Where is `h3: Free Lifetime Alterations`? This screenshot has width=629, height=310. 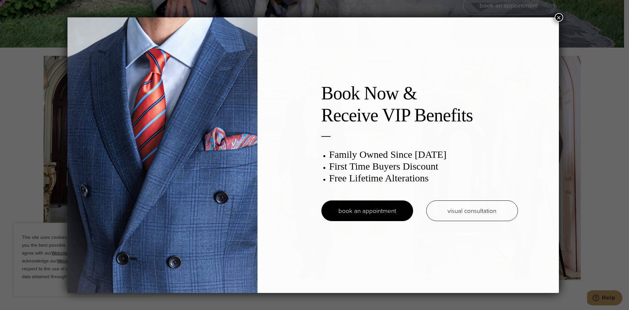
h3: Free Lifetime Alterations is located at coordinates (424, 178).